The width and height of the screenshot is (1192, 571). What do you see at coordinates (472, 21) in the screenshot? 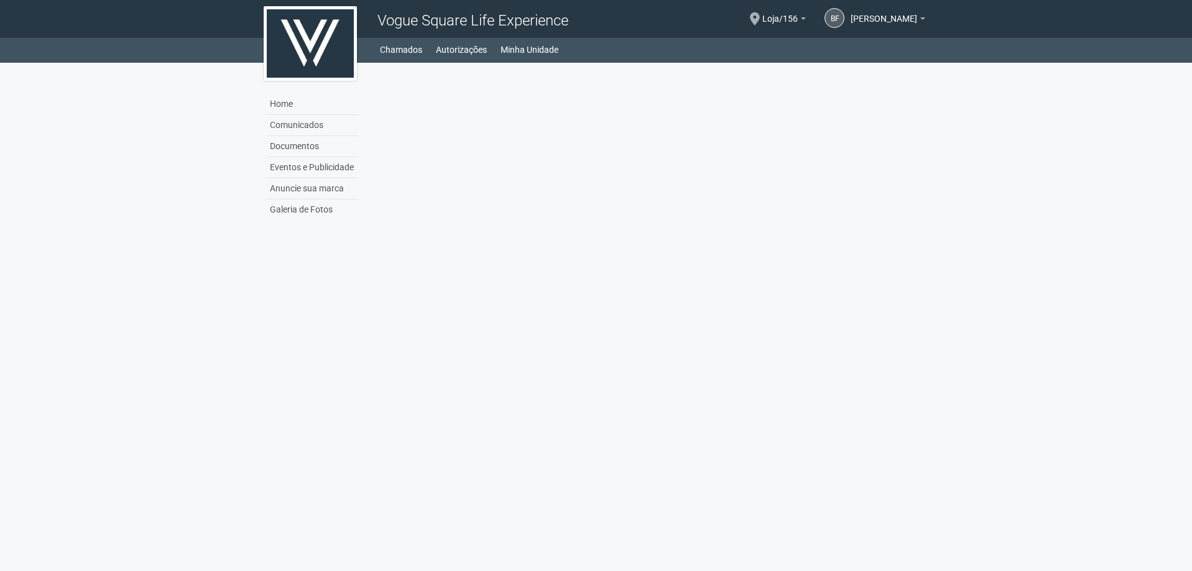
I see `span: Vogue Square Life Experience` at bounding box center [472, 21].